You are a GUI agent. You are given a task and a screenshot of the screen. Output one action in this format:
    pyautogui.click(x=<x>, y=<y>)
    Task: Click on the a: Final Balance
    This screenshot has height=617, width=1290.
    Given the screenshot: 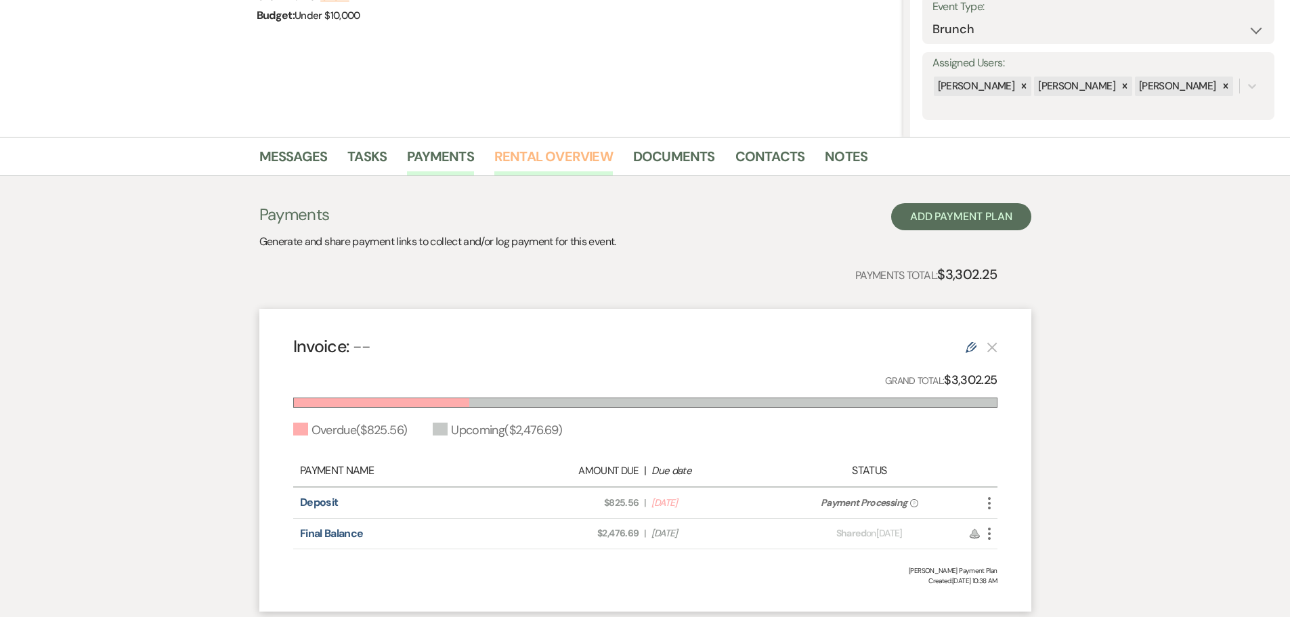 What is the action you would take?
    pyautogui.click(x=332, y=533)
    